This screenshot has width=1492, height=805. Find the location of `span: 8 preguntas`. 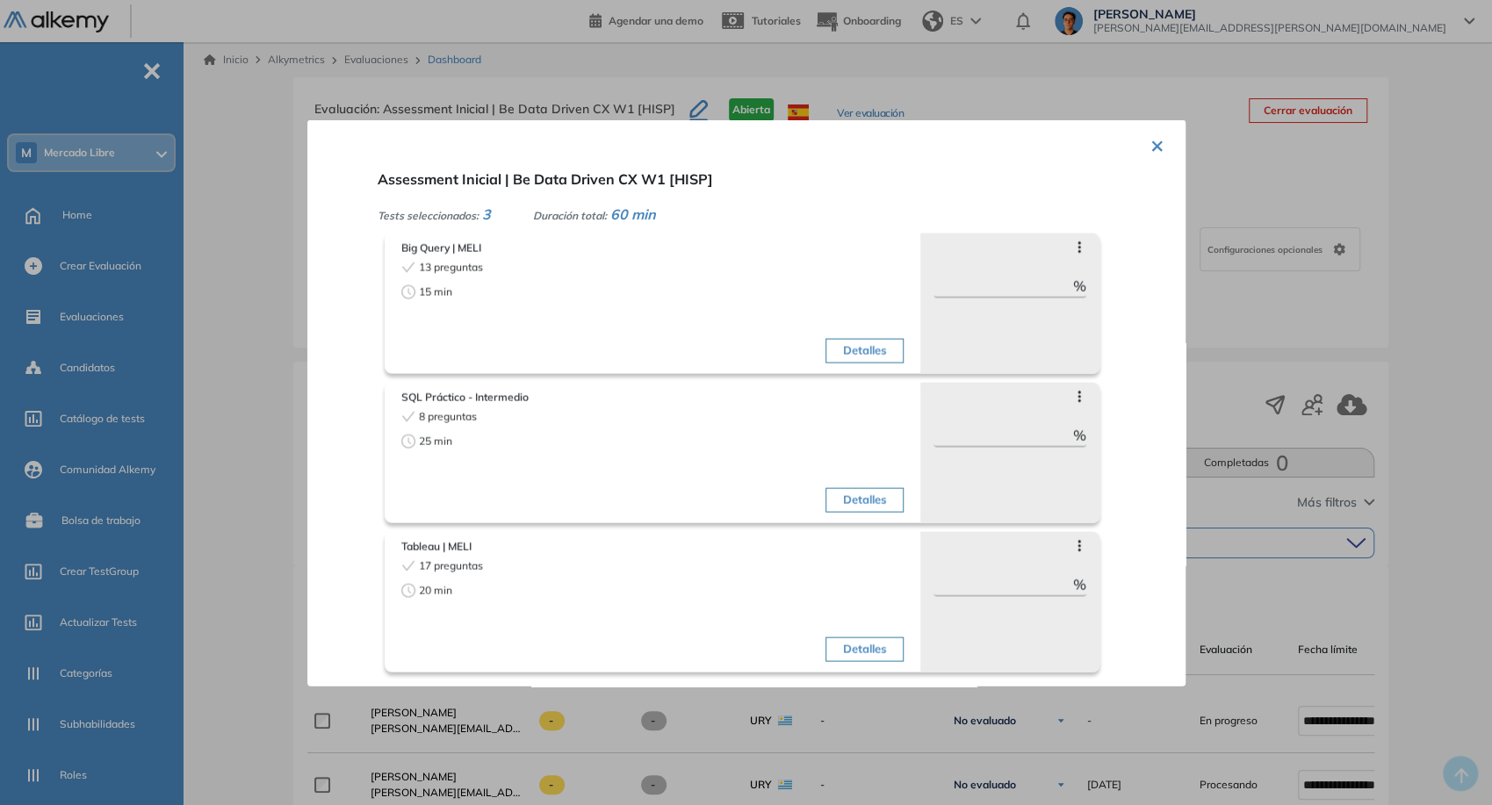

span: 8 preguntas is located at coordinates (448, 416).